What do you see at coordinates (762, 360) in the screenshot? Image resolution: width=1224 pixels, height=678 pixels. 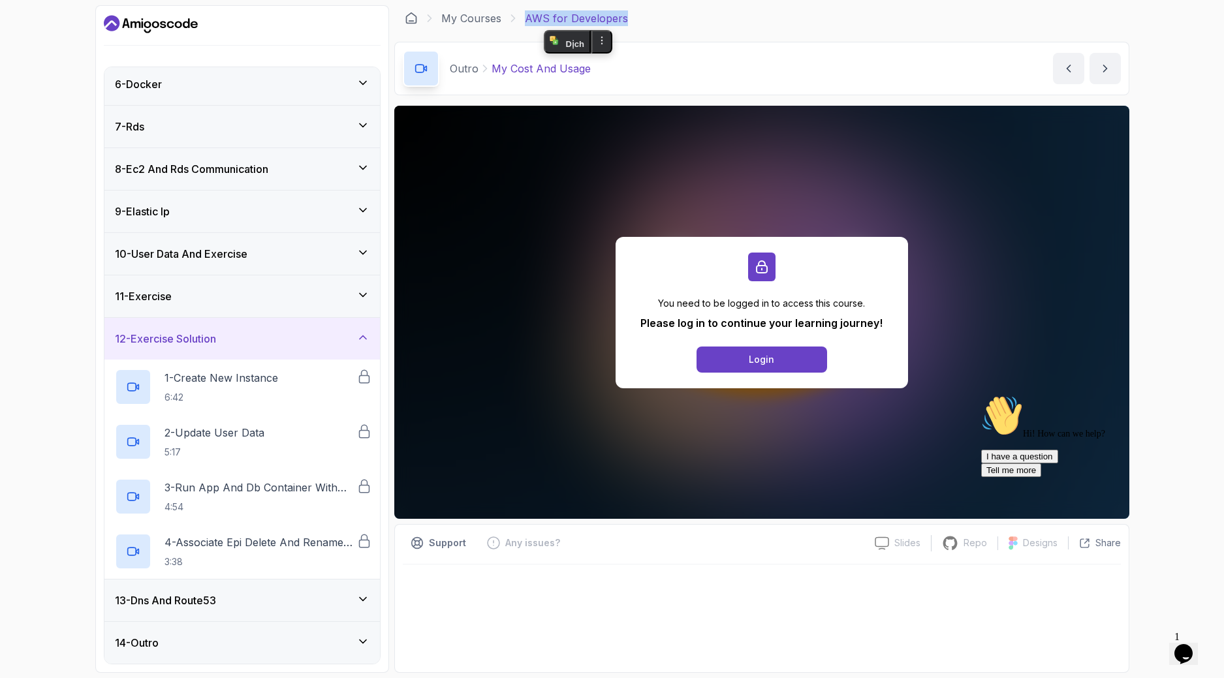 I see `a: Login` at bounding box center [762, 360].